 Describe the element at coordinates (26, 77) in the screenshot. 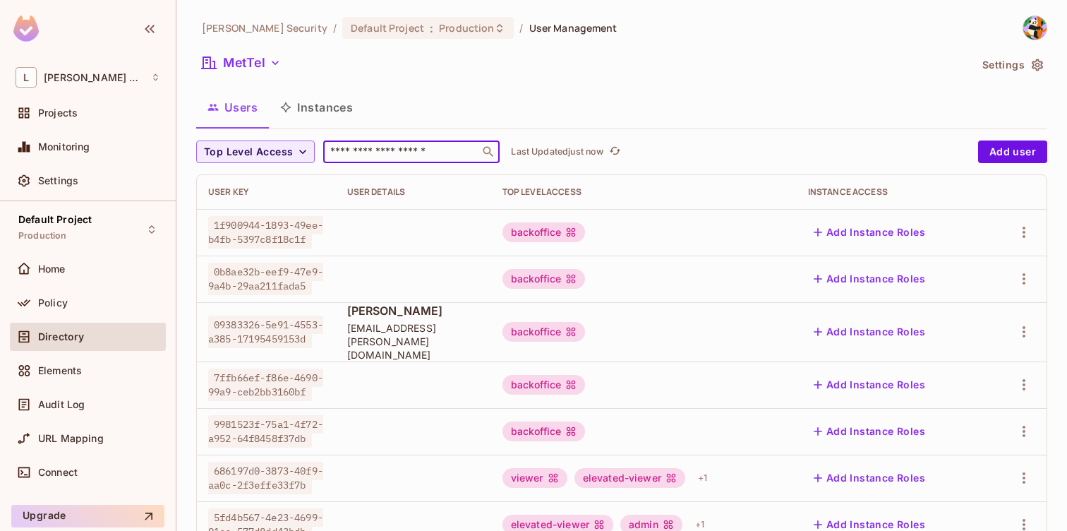

I see `span: L` at that location.